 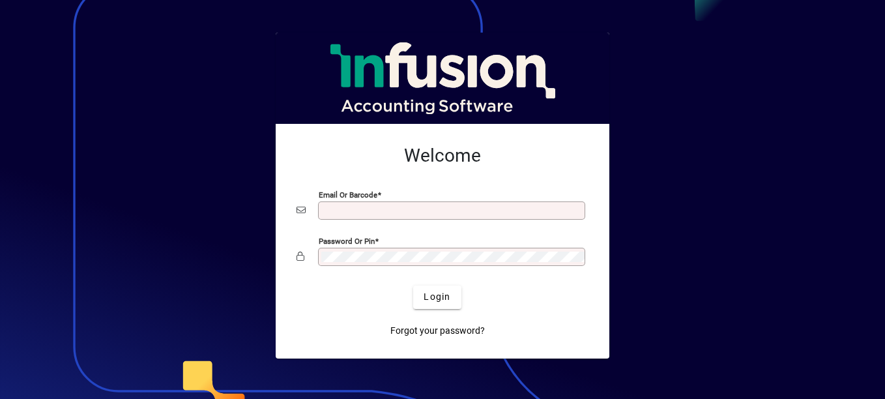 What do you see at coordinates (437, 297) in the screenshot?
I see `span: Login` at bounding box center [437, 297].